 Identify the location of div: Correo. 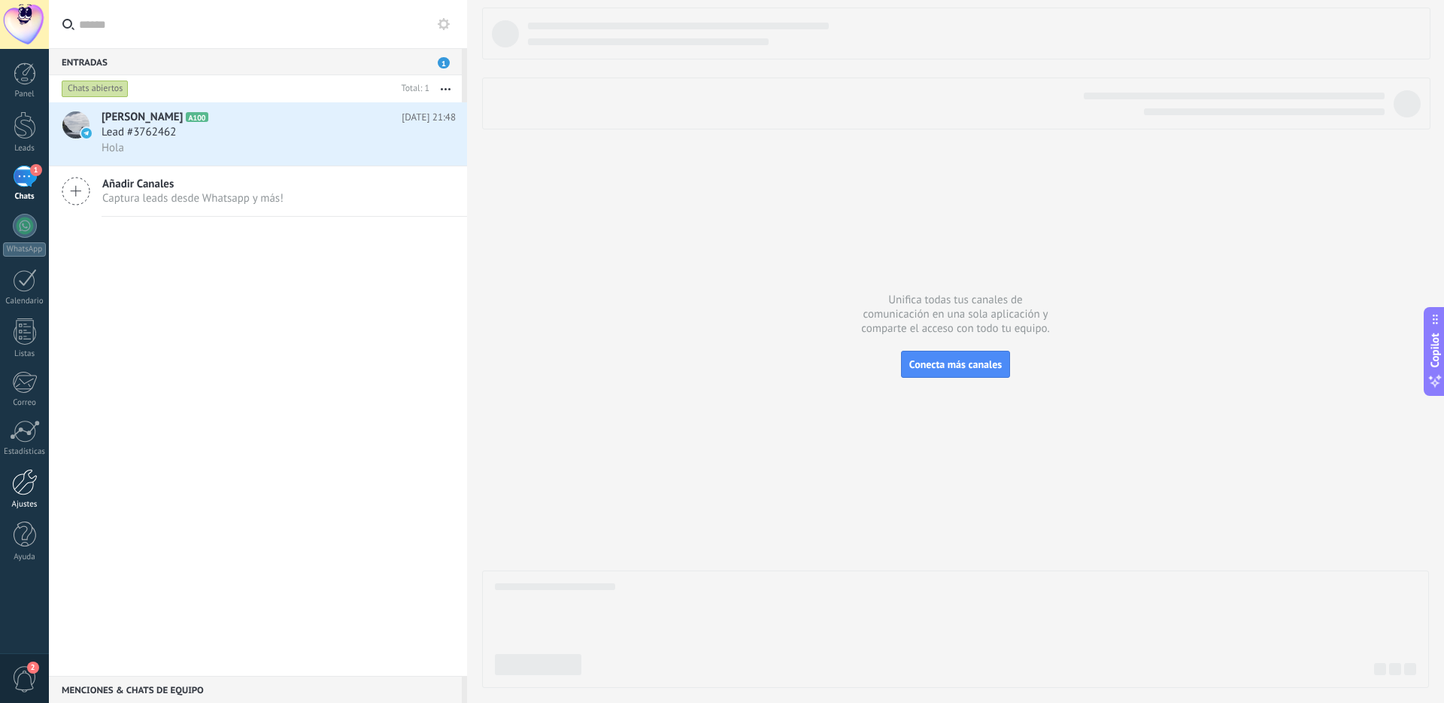
(25, 402).